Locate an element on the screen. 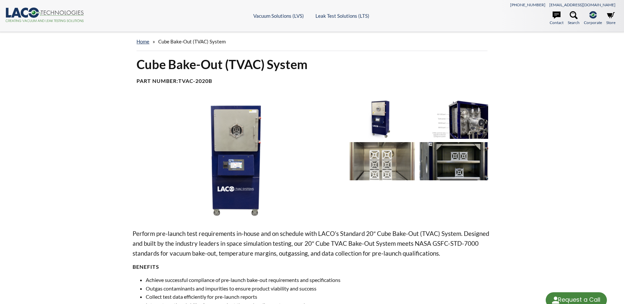 The image size is (624, 304). h4: BENEFITS is located at coordinates (312, 267).